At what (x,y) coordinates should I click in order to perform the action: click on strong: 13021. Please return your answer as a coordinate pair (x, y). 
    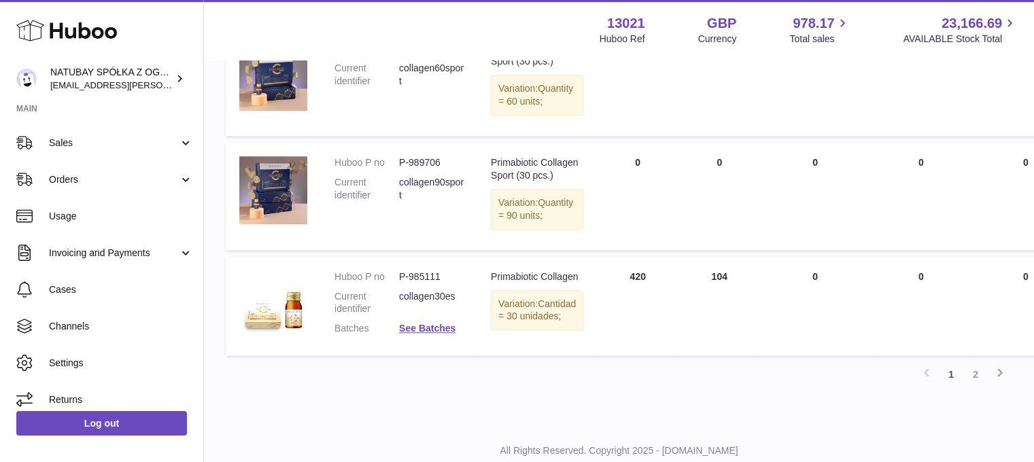
    Looking at the image, I should click on (626, 23).